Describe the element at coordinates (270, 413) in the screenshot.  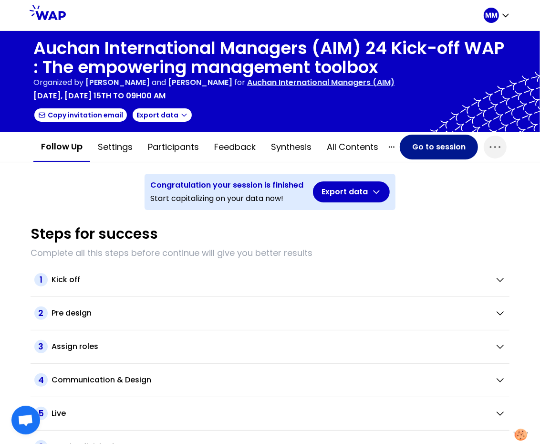
I see `button: 5Live` at that location.